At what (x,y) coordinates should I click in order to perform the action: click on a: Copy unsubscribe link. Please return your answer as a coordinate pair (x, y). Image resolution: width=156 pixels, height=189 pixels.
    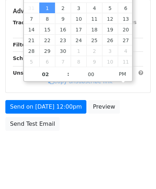
    Looking at the image, I should click on (80, 82).